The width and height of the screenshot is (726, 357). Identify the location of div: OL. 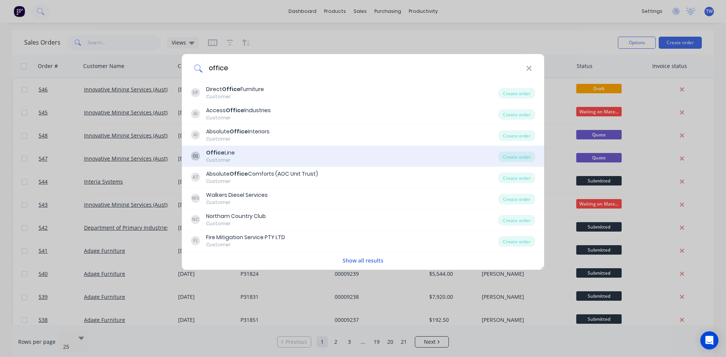
(195, 156).